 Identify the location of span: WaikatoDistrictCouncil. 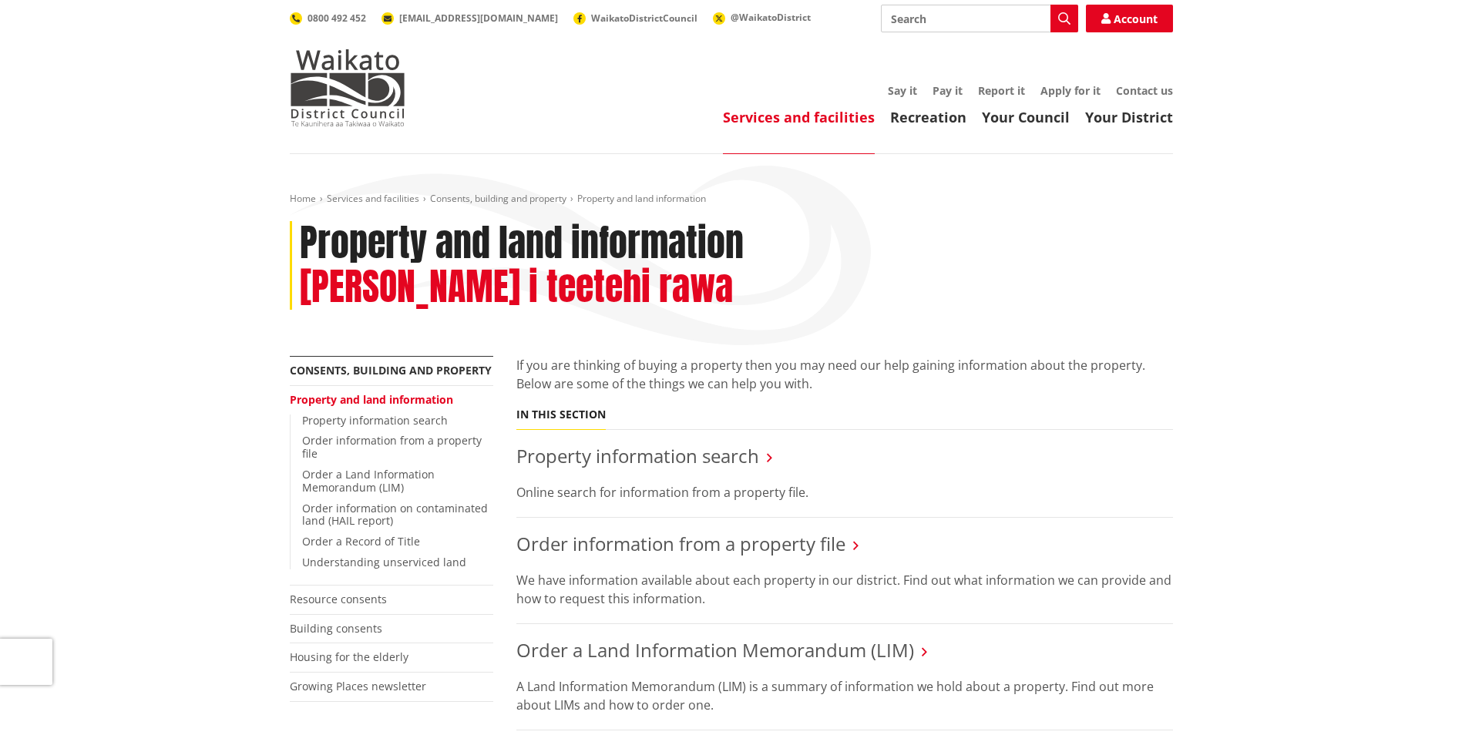
(645, 18).